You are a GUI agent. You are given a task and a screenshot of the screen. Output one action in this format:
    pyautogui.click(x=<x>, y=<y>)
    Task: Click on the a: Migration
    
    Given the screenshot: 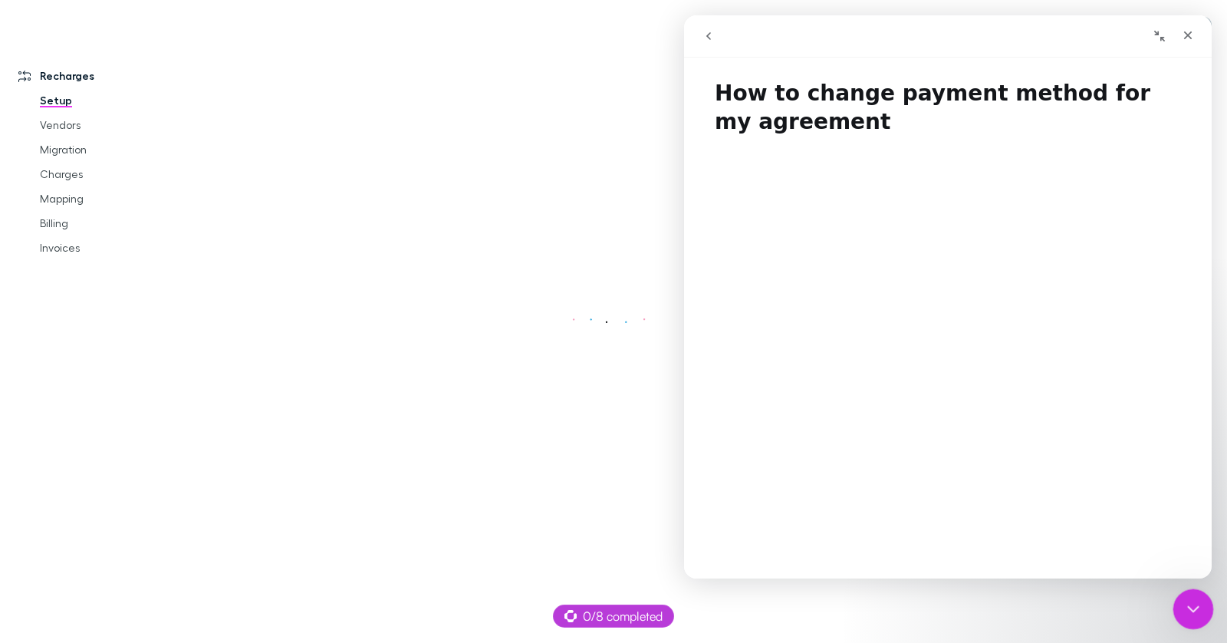 What is the action you would take?
    pyautogui.click(x=107, y=150)
    